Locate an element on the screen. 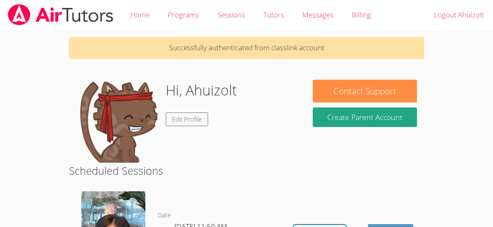  img: default.png is located at coordinates (117, 121).